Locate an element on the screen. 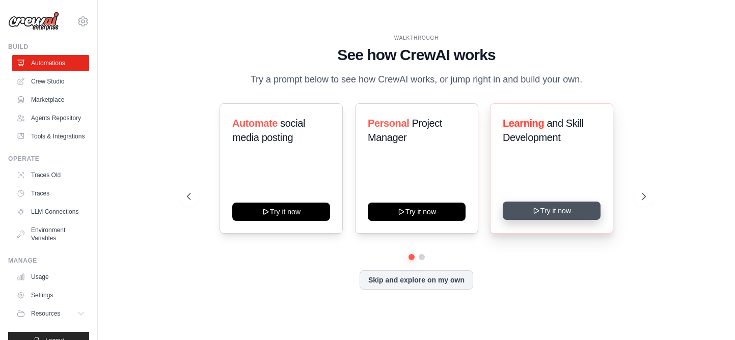  a: Marketplace is located at coordinates (50, 100).